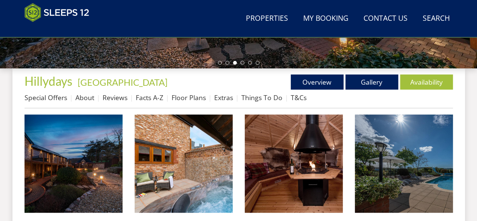 The image size is (477, 221). What do you see at coordinates (57, 12) in the screenshot?
I see `img: Sleeps 12` at bounding box center [57, 12].